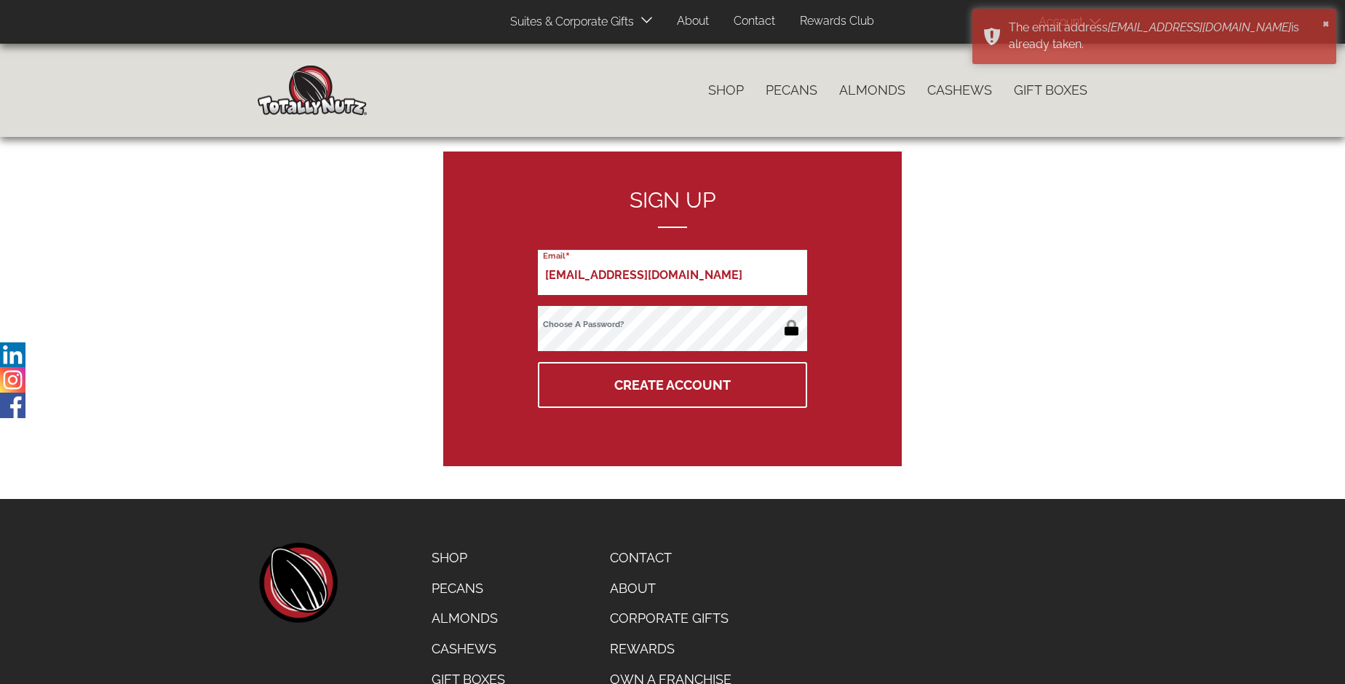 This screenshot has width=1345, height=684. Describe the element at coordinates (1051, 90) in the screenshot. I see `a: Gift Boxes` at that location.